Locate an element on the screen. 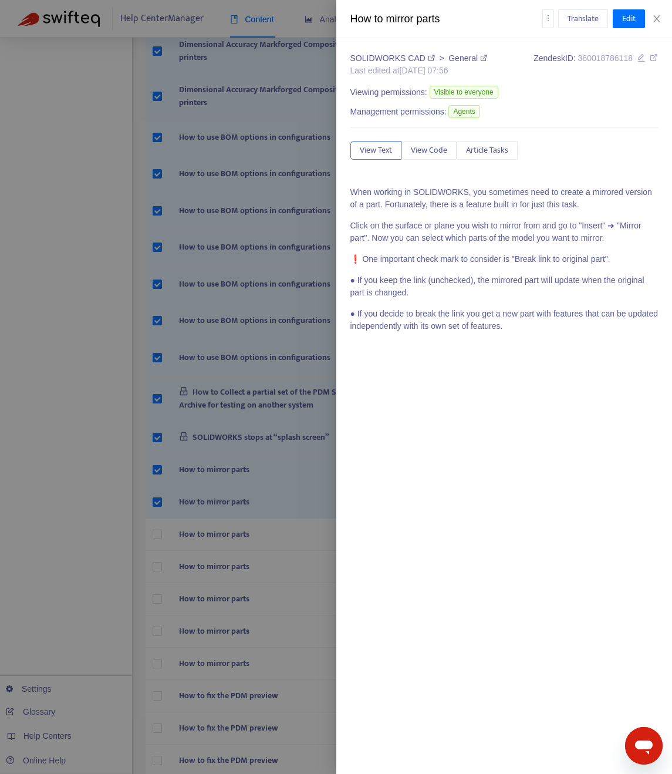 The height and width of the screenshot is (774, 672). button: more is located at coordinates (549, 19).